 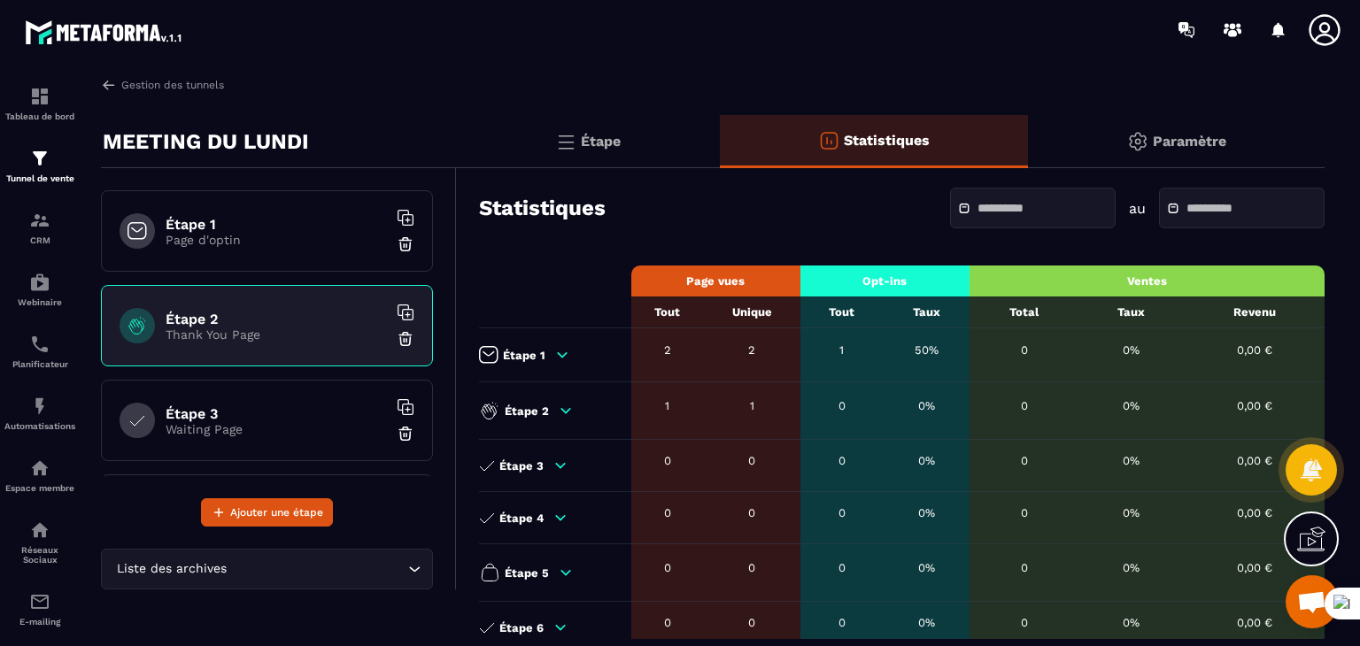 I want to click on a: automationsautomationsAutomatisations, so click(x=40, y=414).